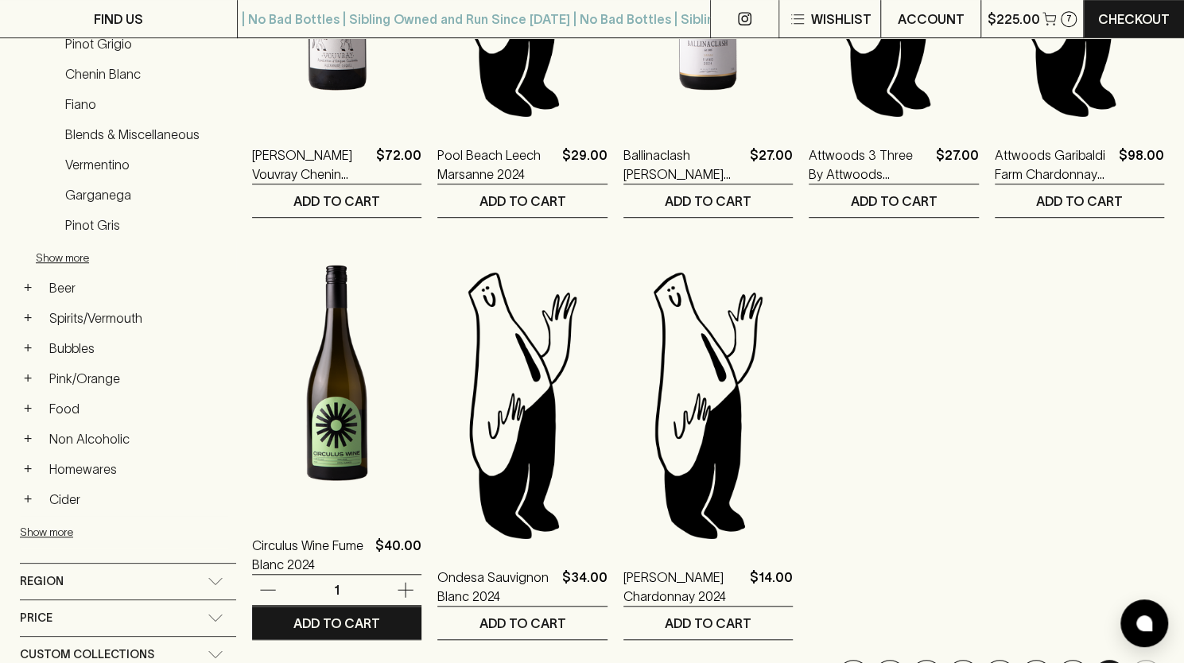  Describe the element at coordinates (128, 581) in the screenshot. I see `div: Region` at that location.